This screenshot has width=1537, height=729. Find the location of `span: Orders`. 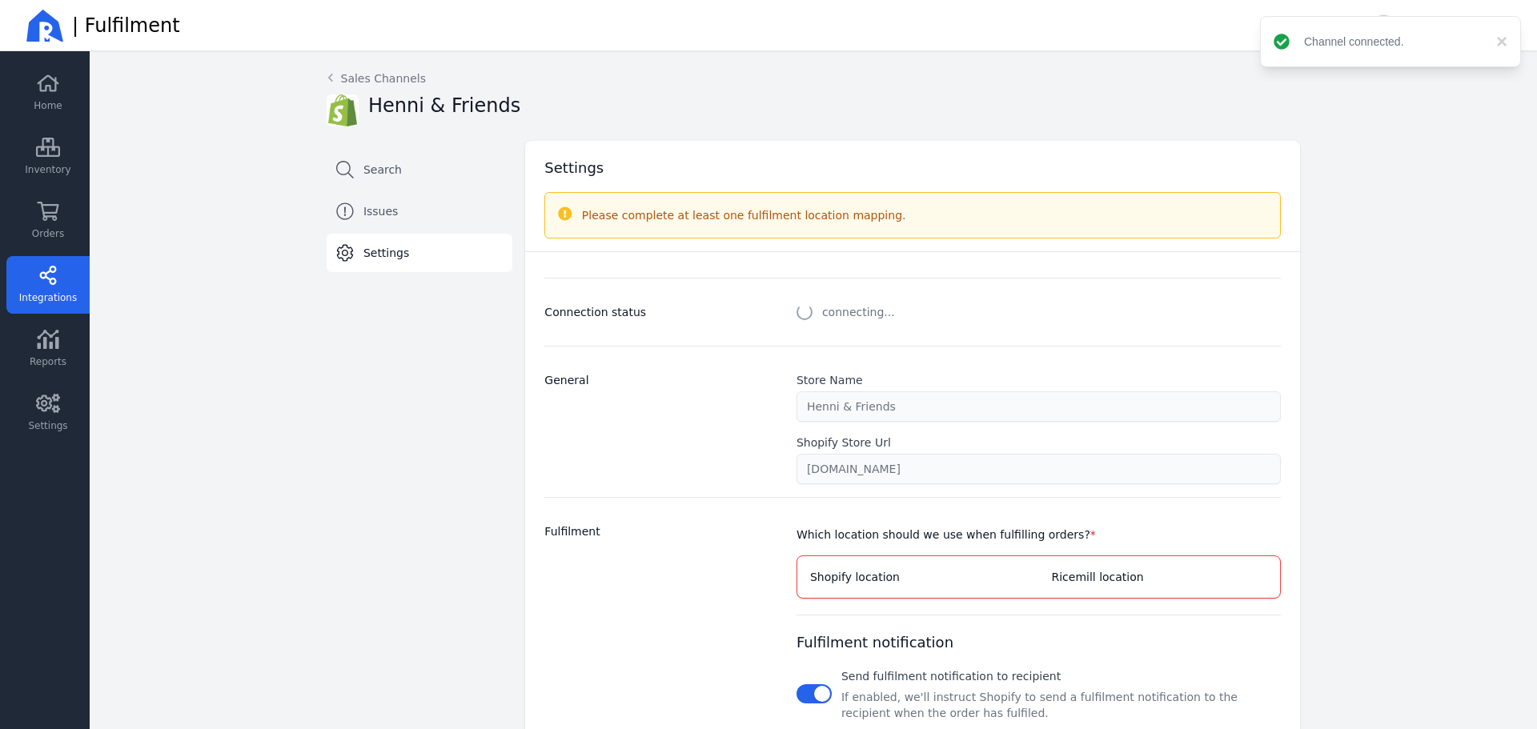

span: Orders is located at coordinates (48, 234).